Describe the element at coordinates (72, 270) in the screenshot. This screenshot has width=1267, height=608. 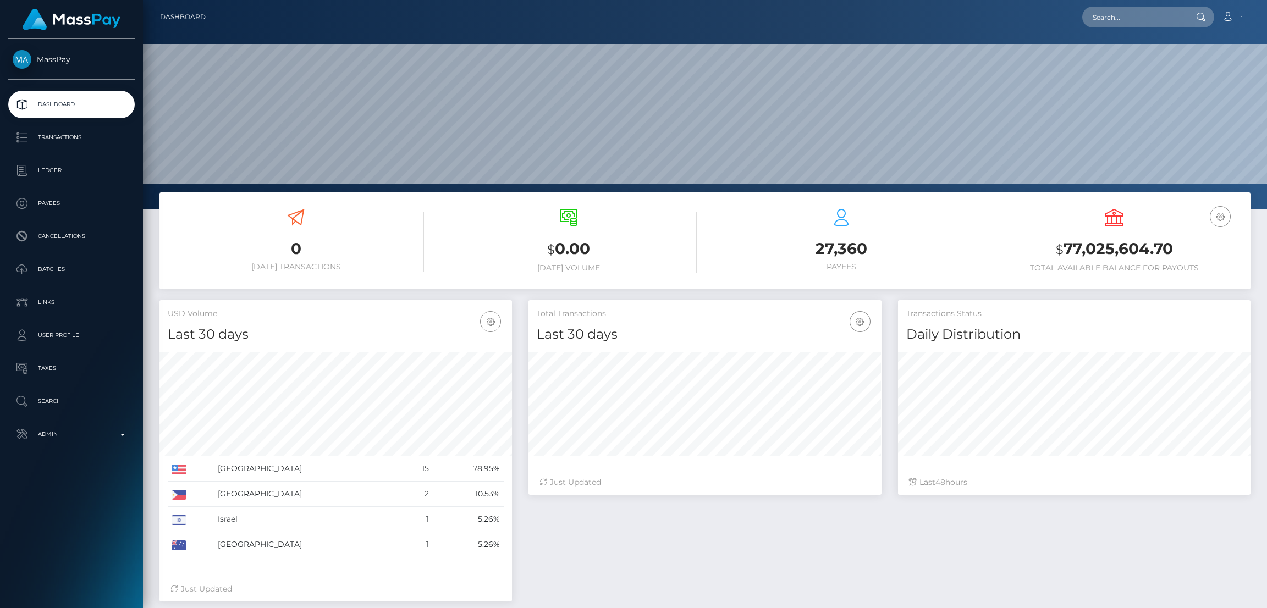
I see `a: Batches` at that location.